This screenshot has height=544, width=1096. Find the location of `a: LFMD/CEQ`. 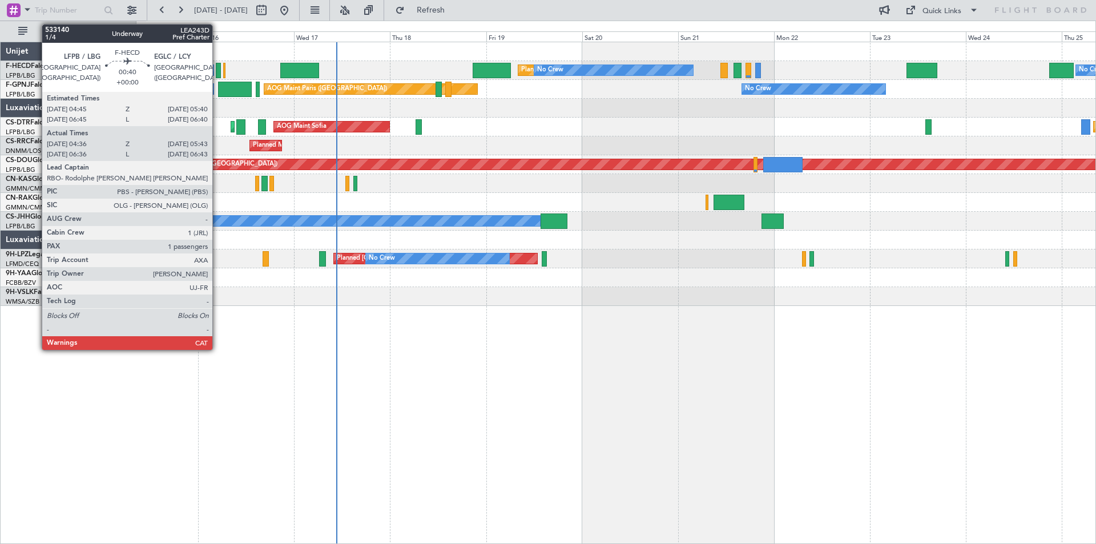

a: LFMD/CEQ is located at coordinates (22, 264).